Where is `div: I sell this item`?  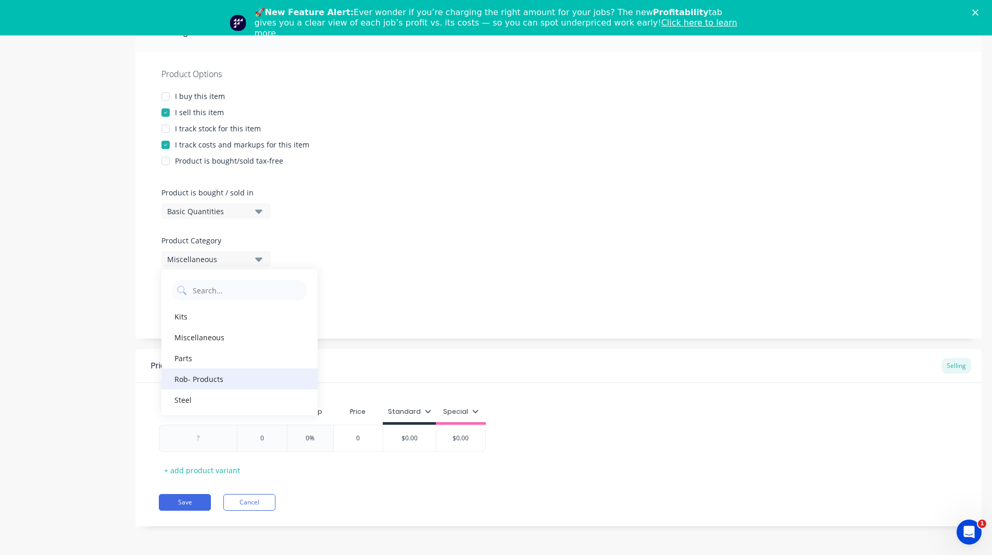
div: I sell this item is located at coordinates (199, 112).